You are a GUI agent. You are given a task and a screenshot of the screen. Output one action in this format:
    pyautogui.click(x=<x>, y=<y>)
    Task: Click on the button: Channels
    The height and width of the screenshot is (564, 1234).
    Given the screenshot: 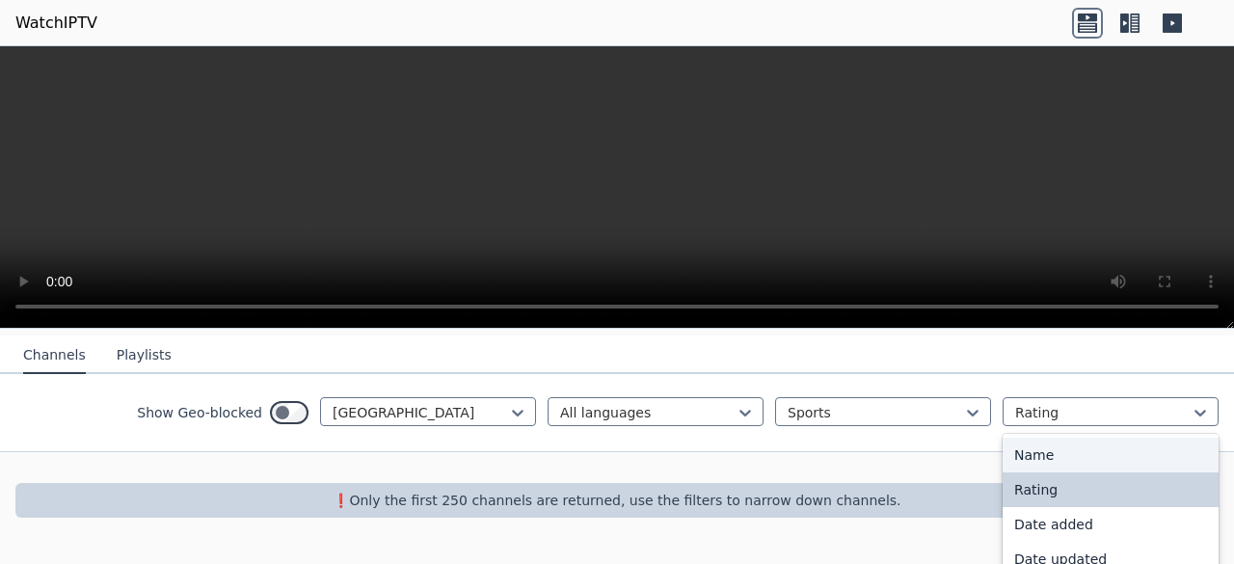 What is the action you would take?
    pyautogui.click(x=54, y=356)
    